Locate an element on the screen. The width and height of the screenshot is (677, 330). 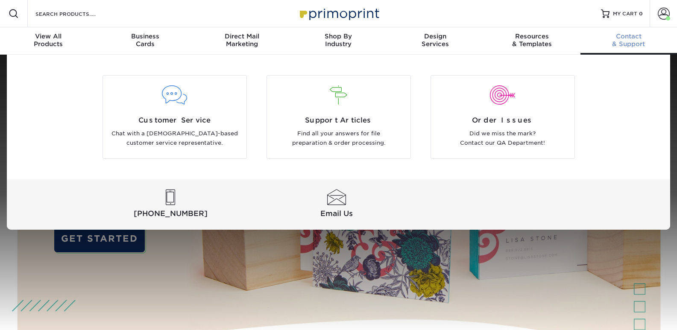
span: Customer Service is located at coordinates (175, 120).